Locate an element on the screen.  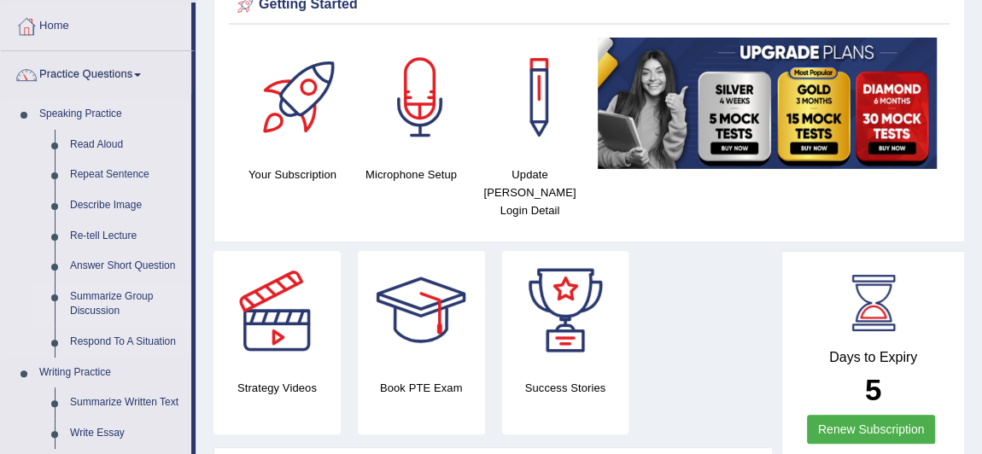
a: Summarize Written Text is located at coordinates (126, 403).